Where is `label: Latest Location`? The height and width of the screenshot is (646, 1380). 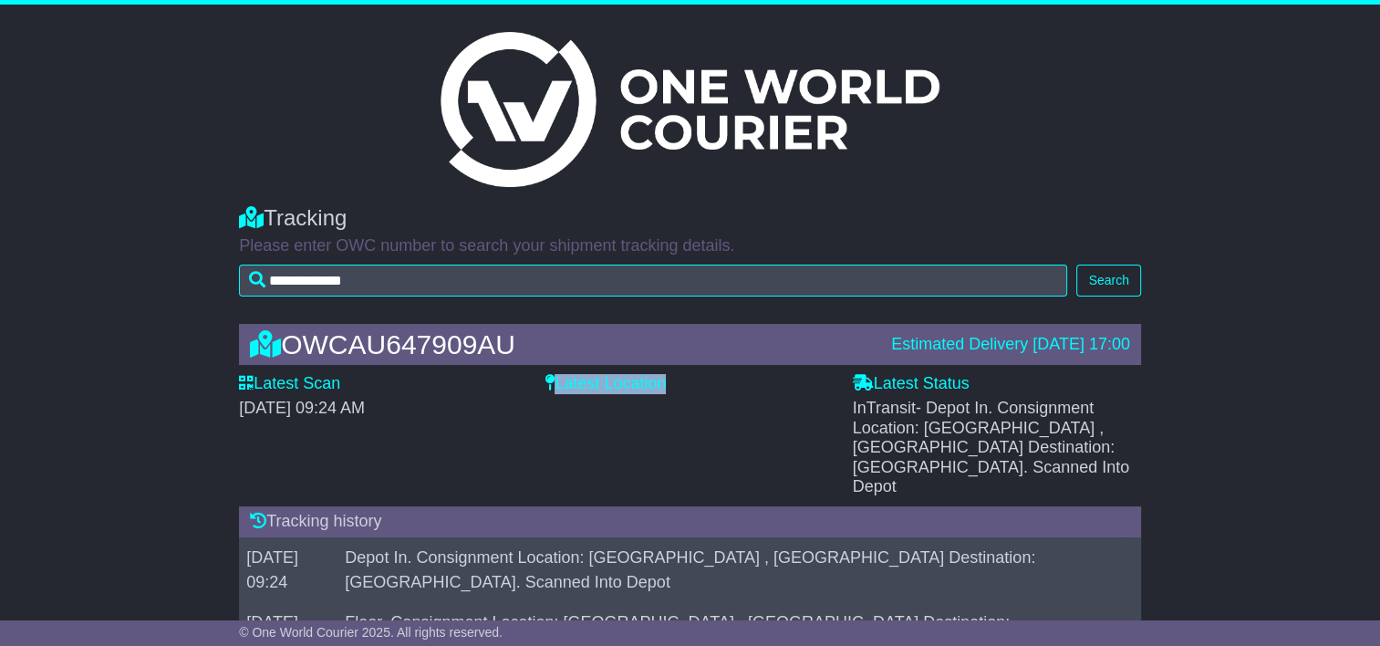
label: Latest Location is located at coordinates (606, 384).